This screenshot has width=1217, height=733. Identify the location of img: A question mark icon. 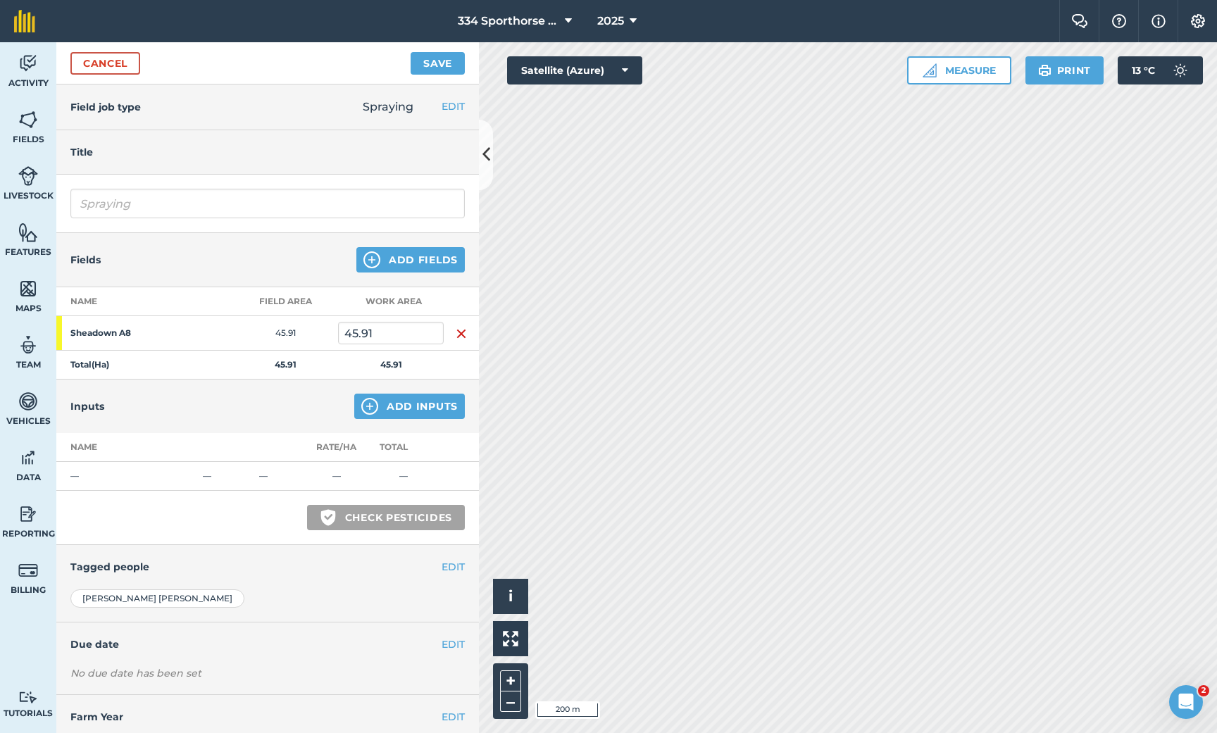
(1119, 21).